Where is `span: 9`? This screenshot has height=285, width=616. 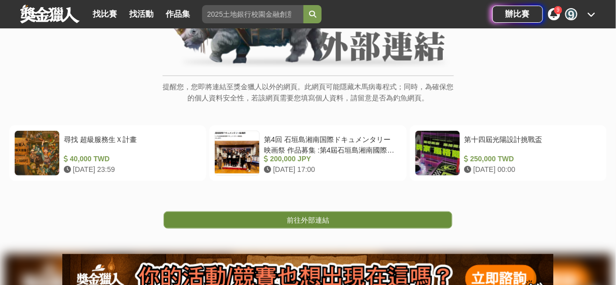 span: 9 is located at coordinates (558, 10).